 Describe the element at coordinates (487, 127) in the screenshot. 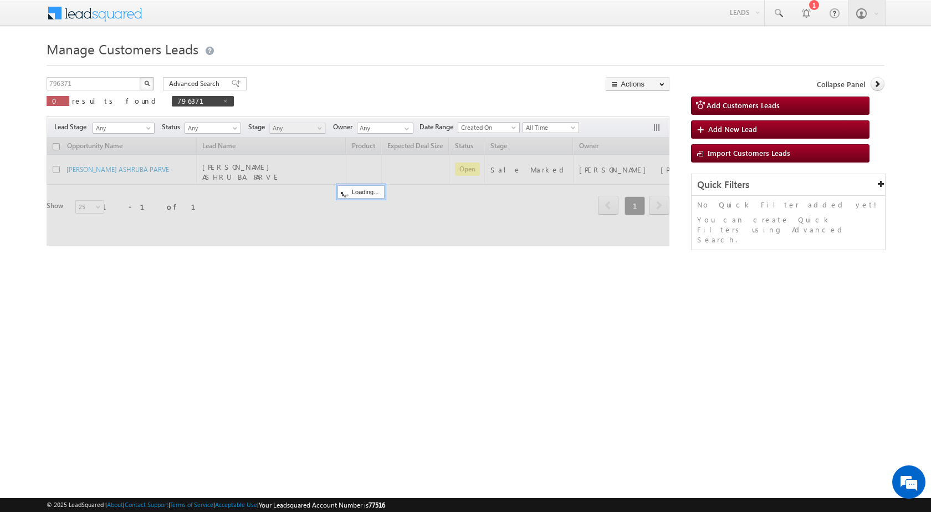

I see `span: Created On` at that location.